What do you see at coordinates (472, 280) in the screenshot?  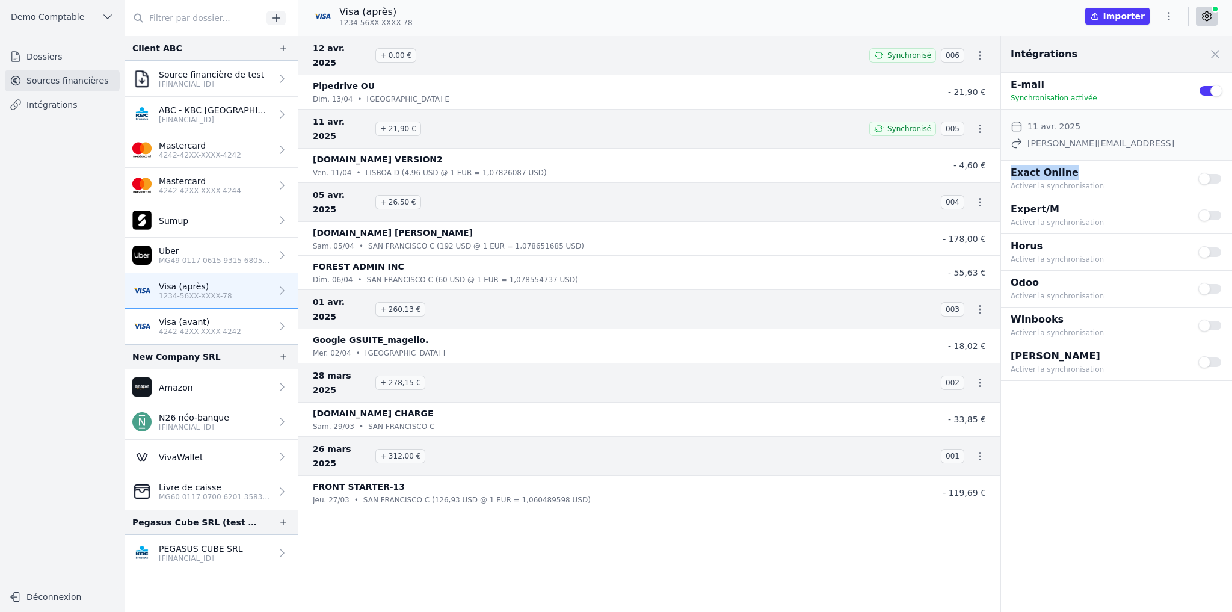 I see `p: SAN FRANCISCO C (60 USD @ 1 EUR = 1,078554737 USD)` at bounding box center [472, 280].